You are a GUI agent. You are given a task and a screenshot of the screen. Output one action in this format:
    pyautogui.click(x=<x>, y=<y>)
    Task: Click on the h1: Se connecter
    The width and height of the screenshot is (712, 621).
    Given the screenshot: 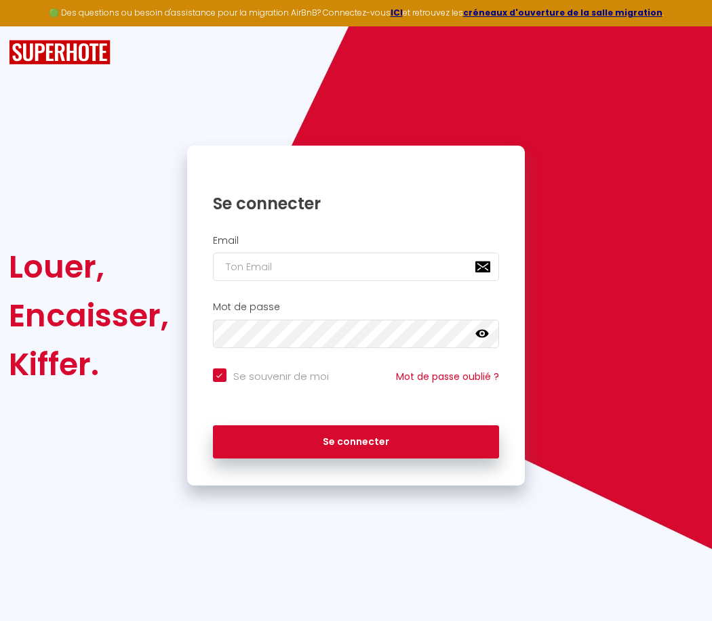 What is the action you would take?
    pyautogui.click(x=356, y=203)
    